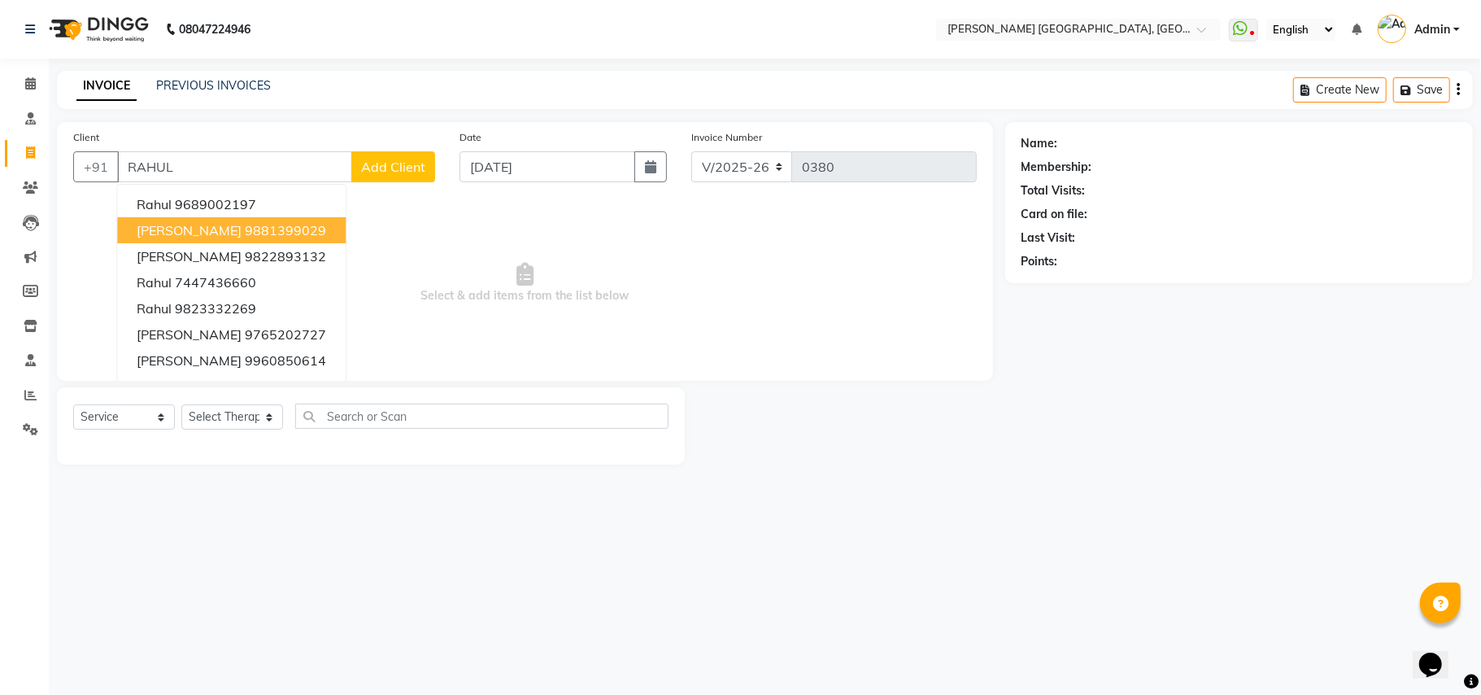  I want to click on ngb-highlight: 9822893132, so click(285, 256).